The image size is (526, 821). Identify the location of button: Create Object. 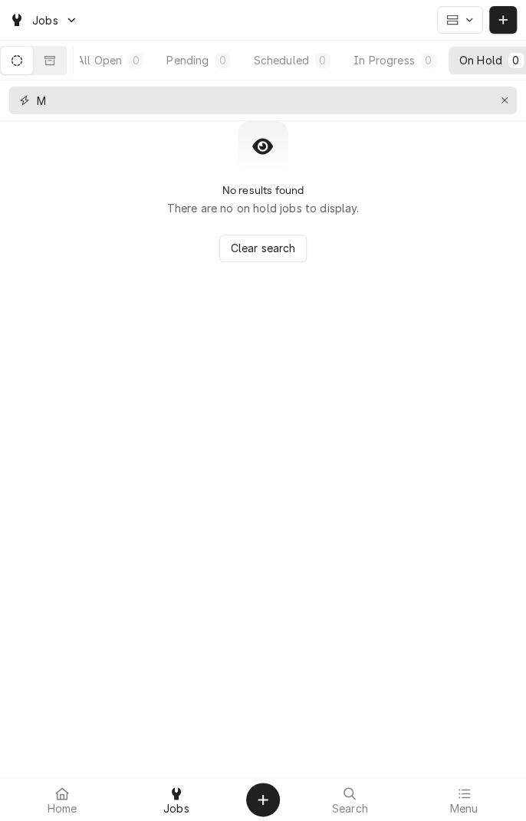
(263, 800).